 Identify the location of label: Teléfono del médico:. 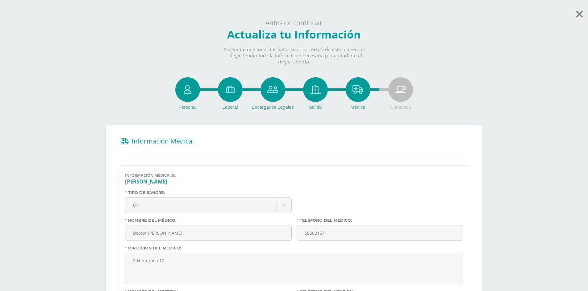
(380, 221).